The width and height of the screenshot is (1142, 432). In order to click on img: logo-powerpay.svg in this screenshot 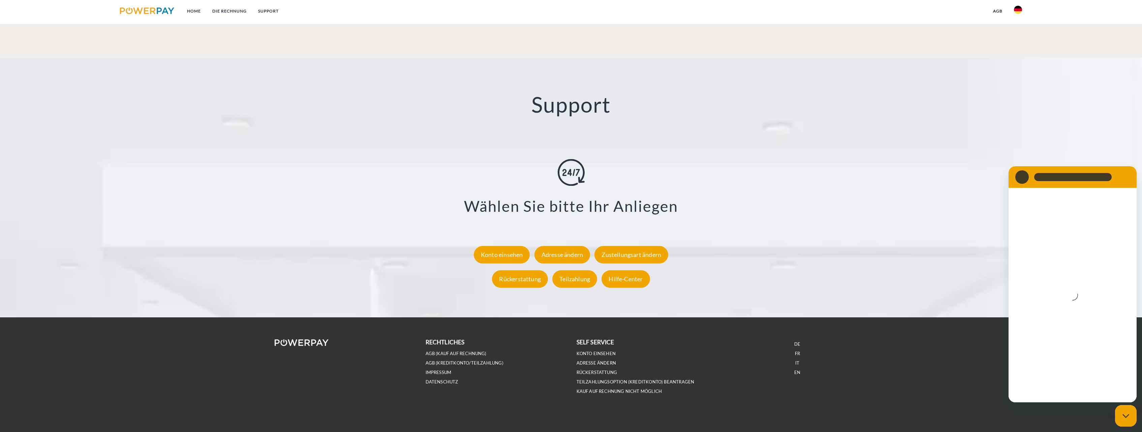, I will do `click(147, 11)`.